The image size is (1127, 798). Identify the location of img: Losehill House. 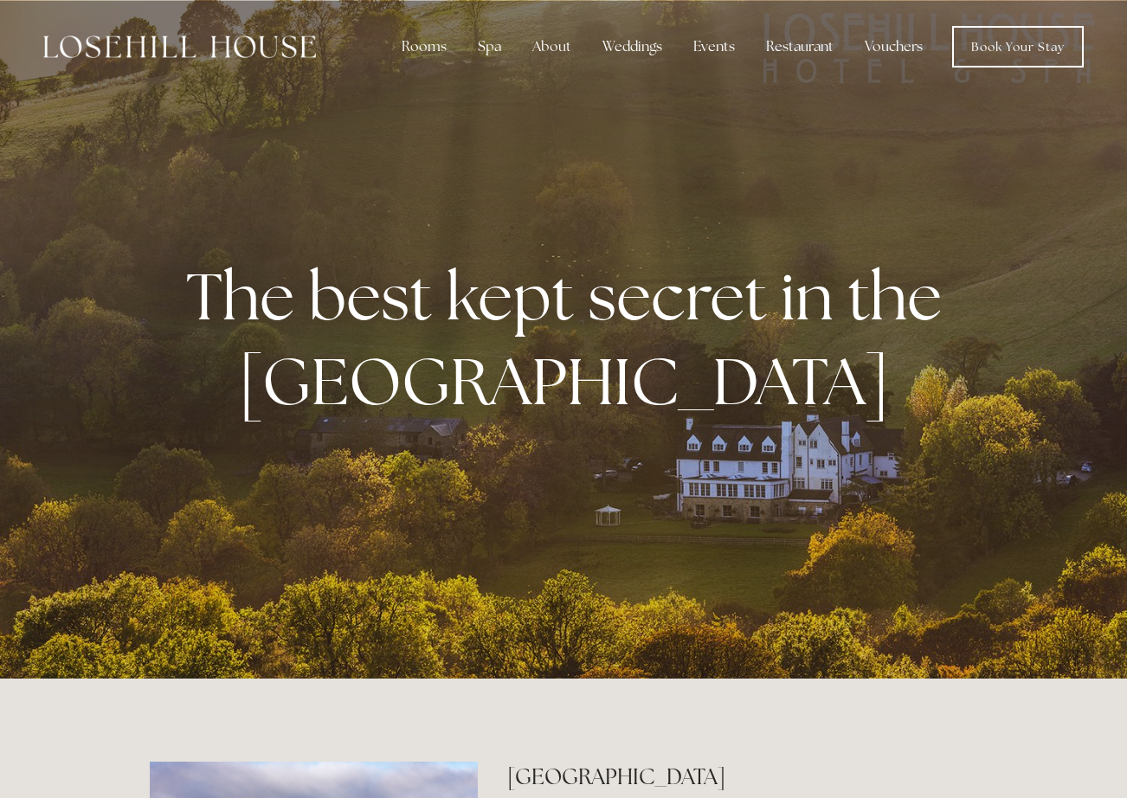
(179, 47).